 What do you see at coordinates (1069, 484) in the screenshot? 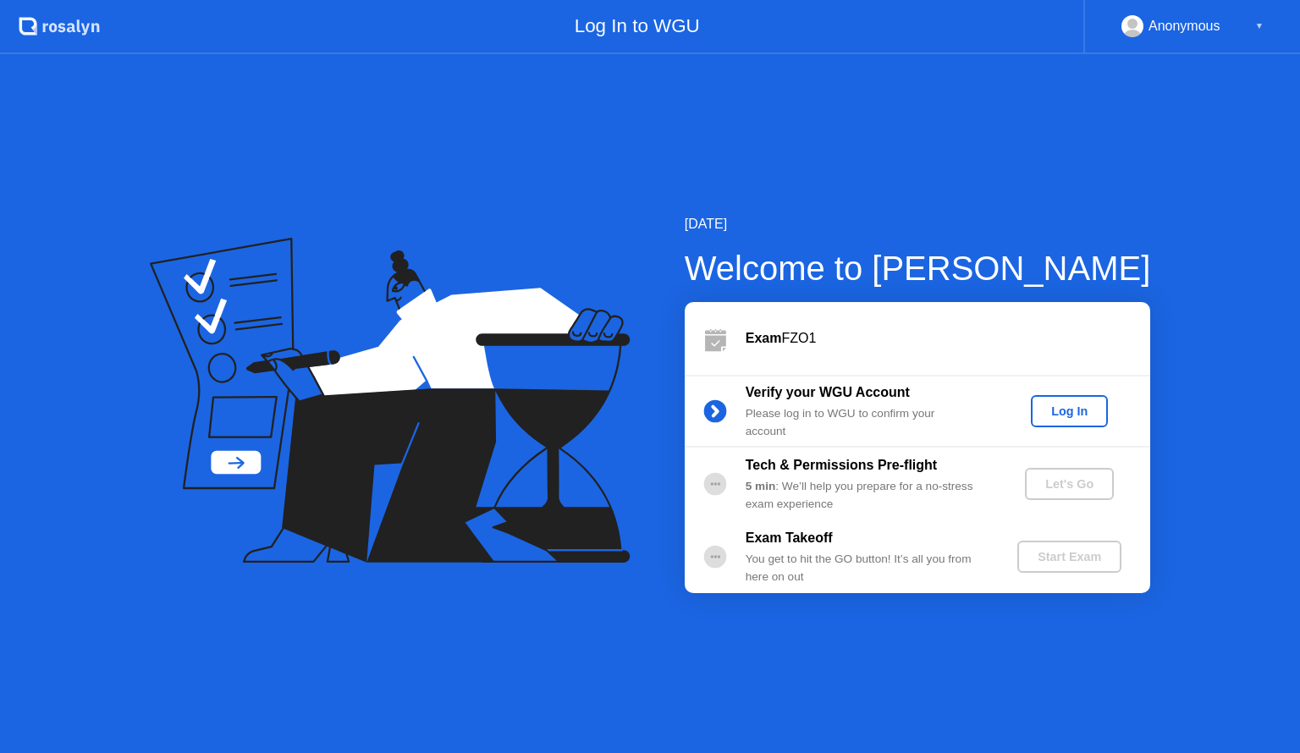
I see `button: Let's Go` at bounding box center [1069, 484].